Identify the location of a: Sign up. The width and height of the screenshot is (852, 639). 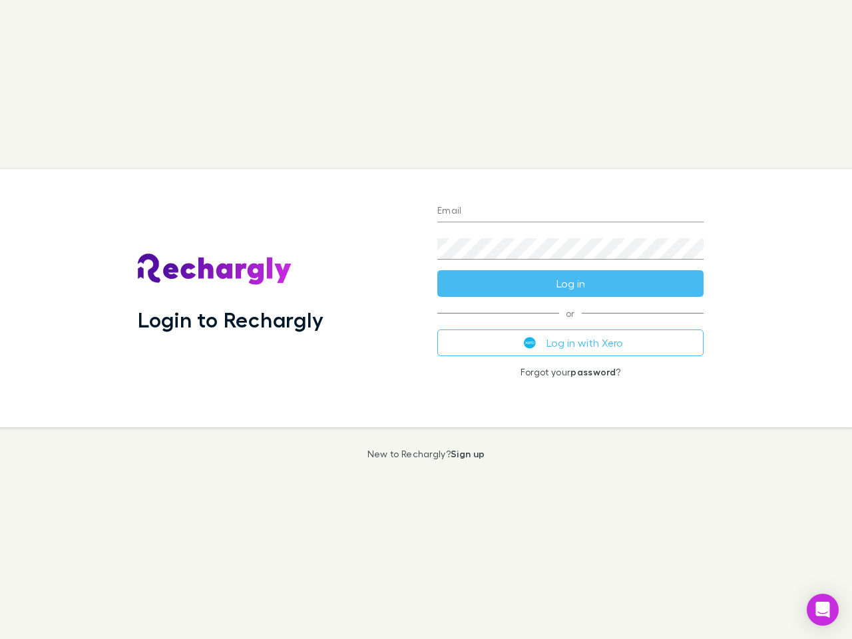
(467, 453).